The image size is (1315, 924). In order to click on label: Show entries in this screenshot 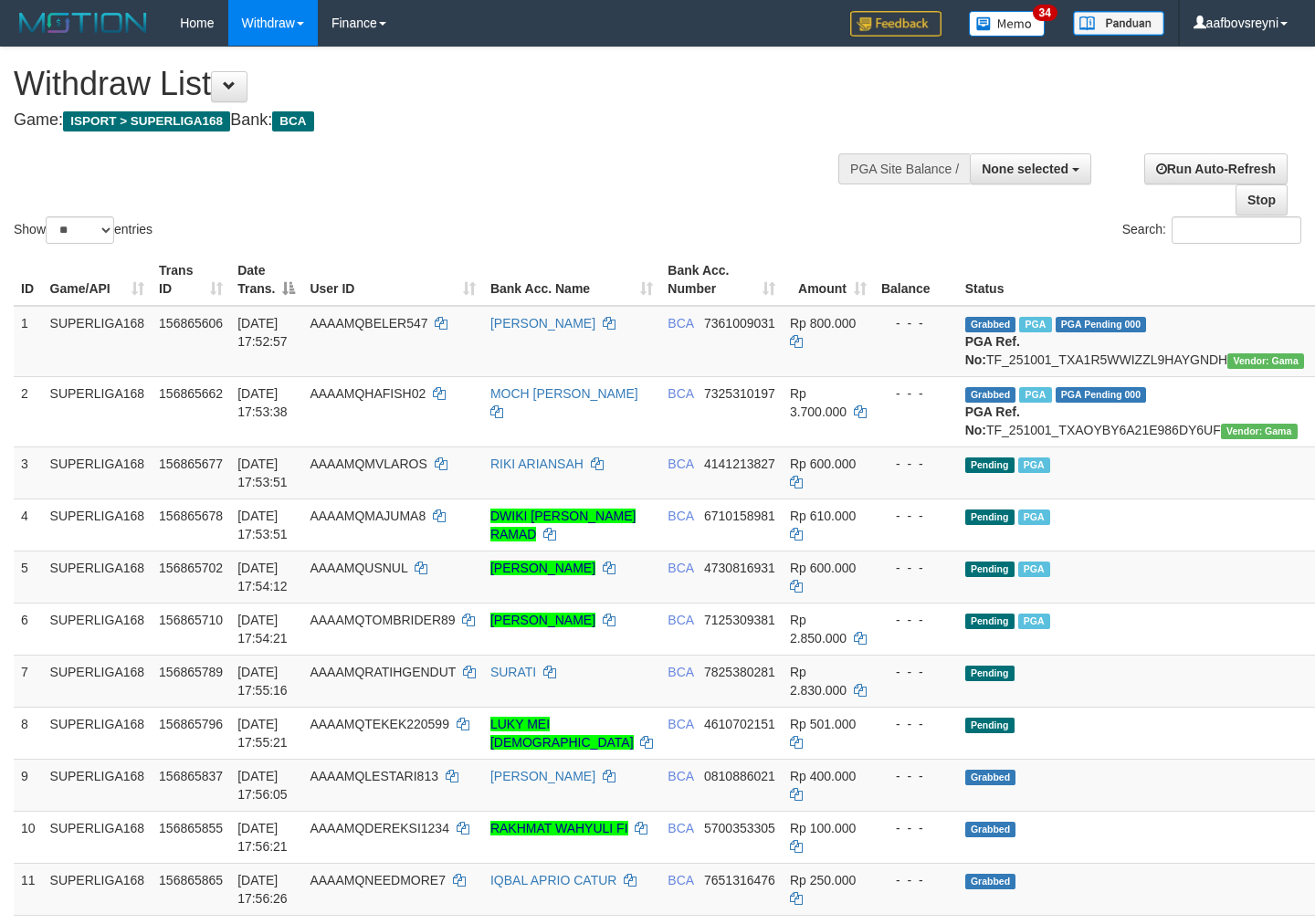, I will do `click(83, 230)`.